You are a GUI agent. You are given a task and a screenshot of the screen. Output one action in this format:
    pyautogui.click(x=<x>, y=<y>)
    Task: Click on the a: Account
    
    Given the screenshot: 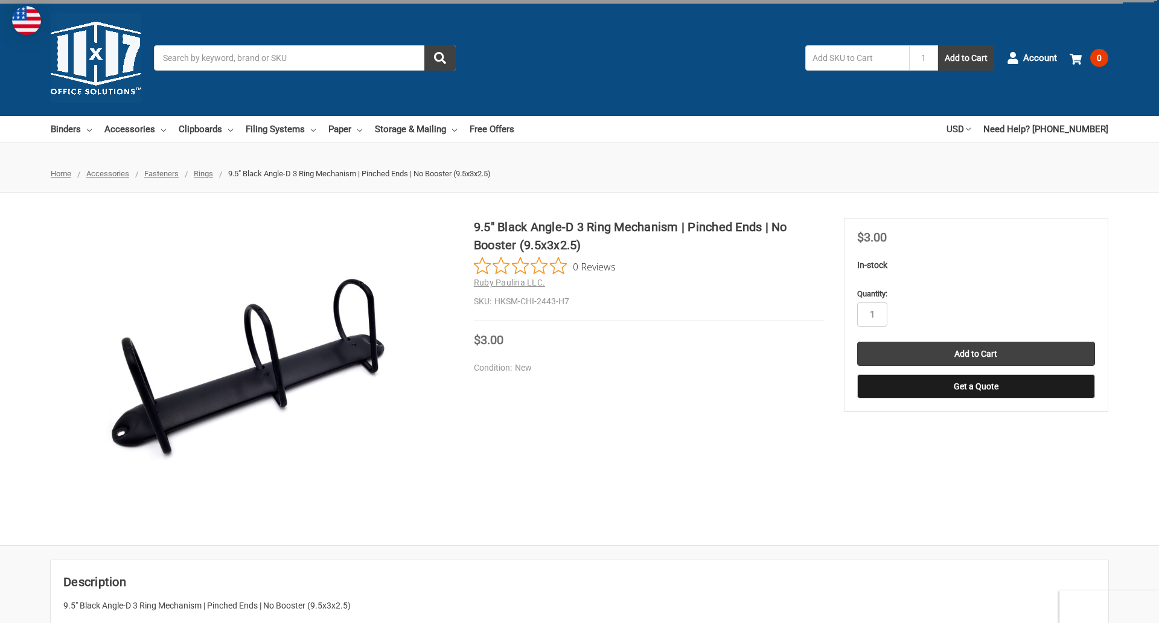 What is the action you would take?
    pyautogui.click(x=1031, y=58)
    